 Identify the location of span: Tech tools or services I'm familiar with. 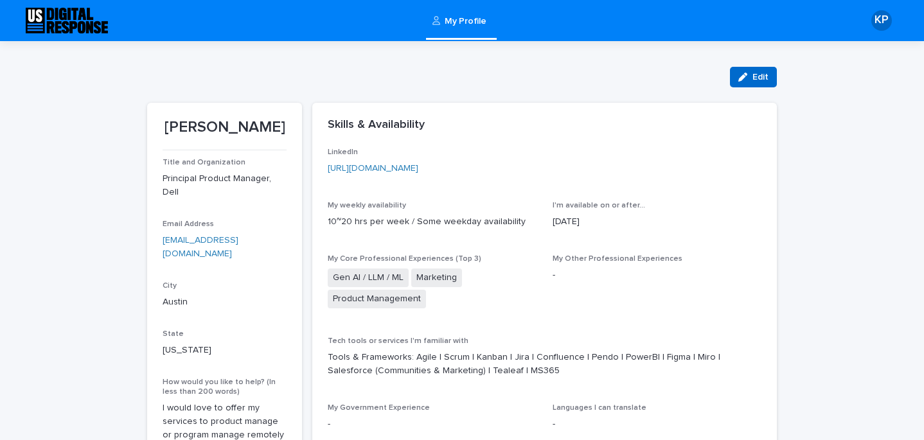
(398, 341).